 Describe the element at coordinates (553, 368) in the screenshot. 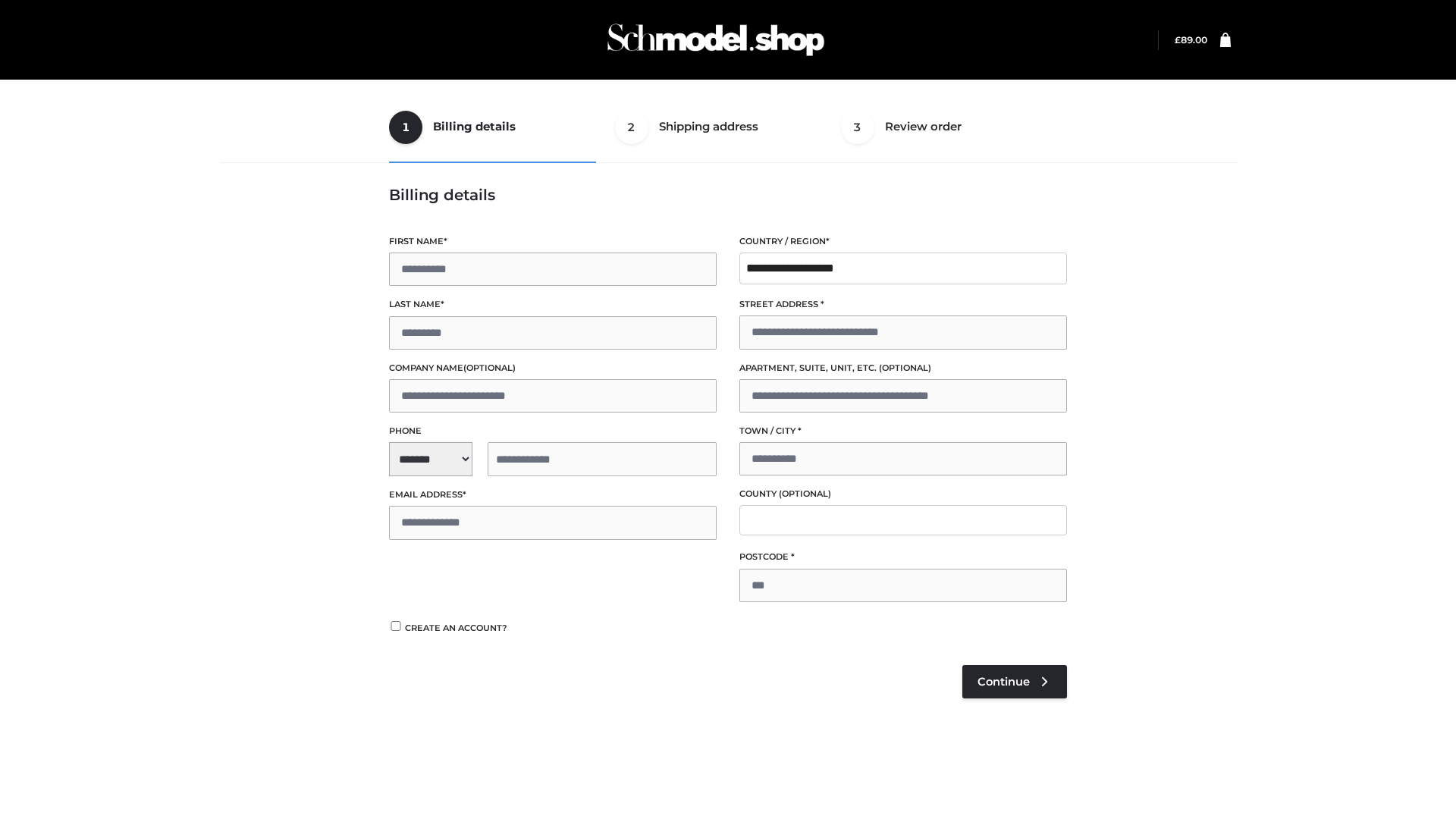

I see `label: Company name` at that location.